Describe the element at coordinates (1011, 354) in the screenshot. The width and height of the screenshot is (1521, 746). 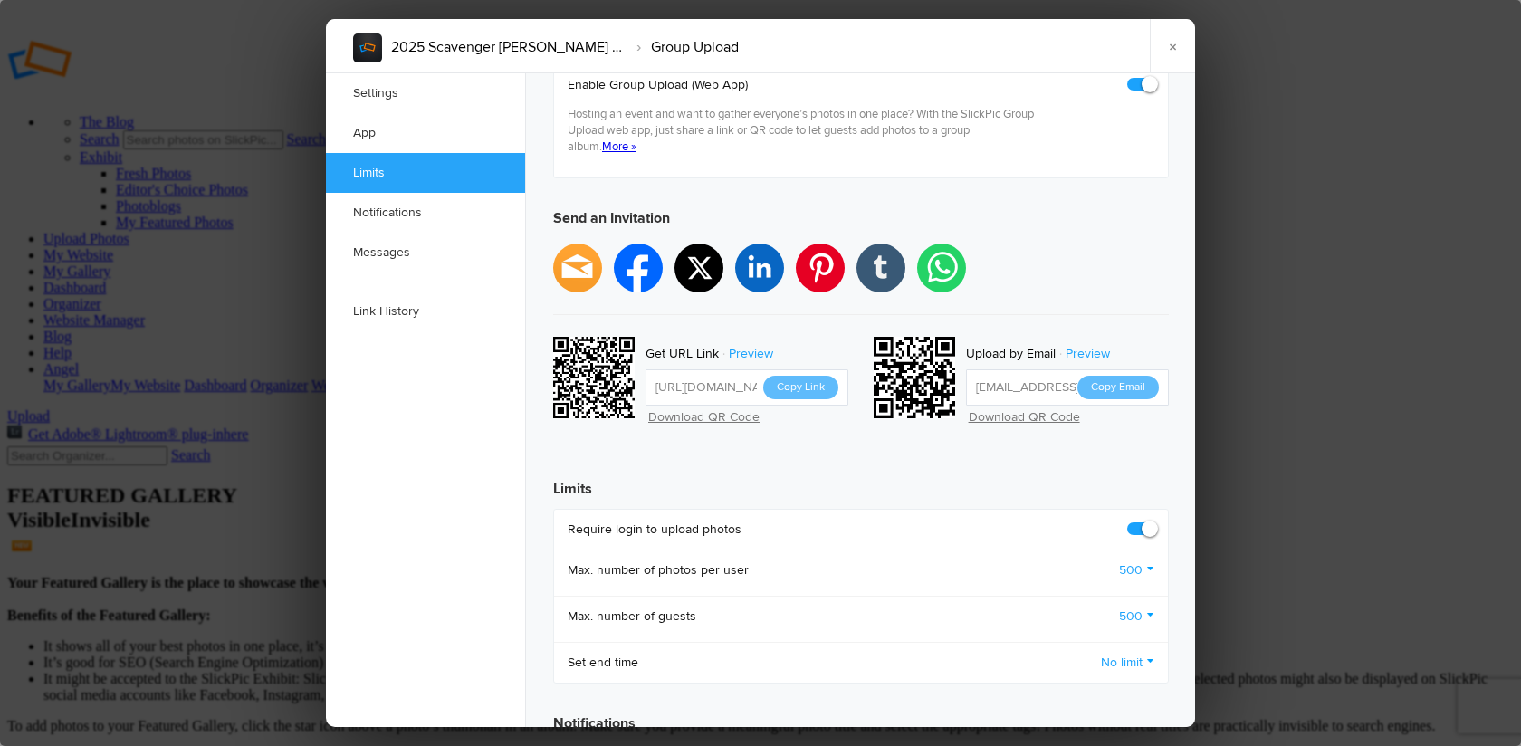
I see `div: Upload by Email` at that location.